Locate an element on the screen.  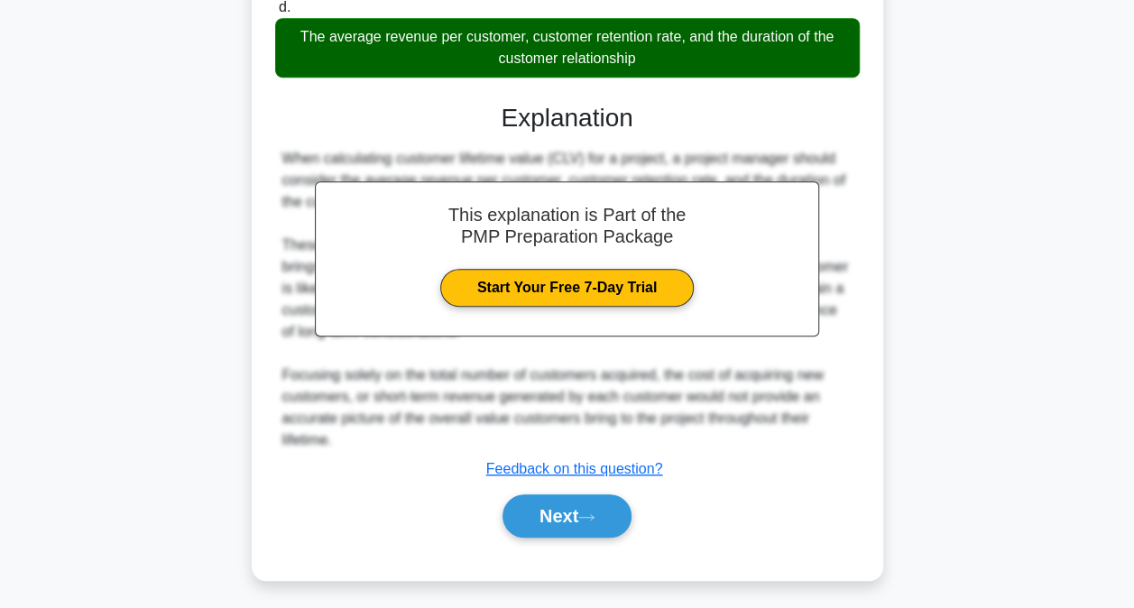
h3: Explanation is located at coordinates (568, 118).